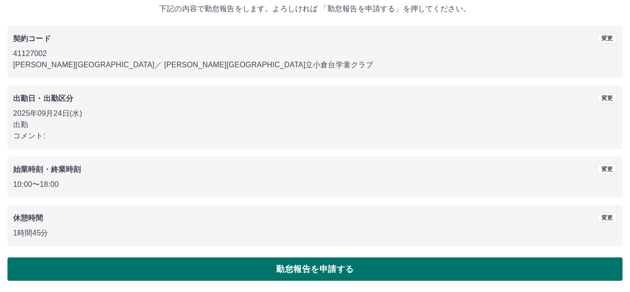 This screenshot has width=630, height=292. Describe the element at coordinates (315, 269) in the screenshot. I see `button: 勤怠報告を申請する` at that location.